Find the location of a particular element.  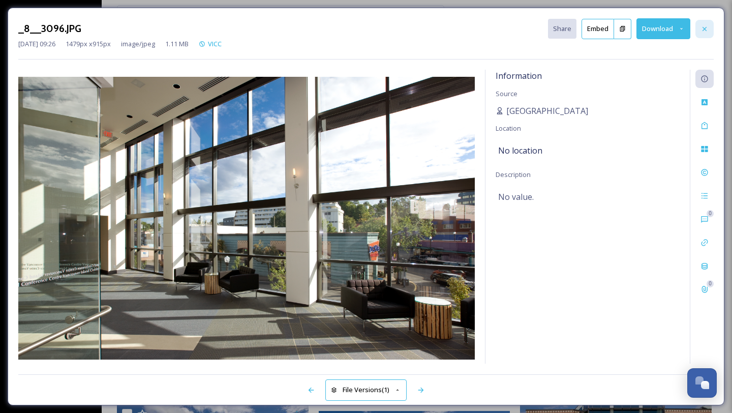

img: 1924-wl-10ef0291-bc85-471d-be17-8b11e1cc9fa3.JPG is located at coordinates (246, 218).